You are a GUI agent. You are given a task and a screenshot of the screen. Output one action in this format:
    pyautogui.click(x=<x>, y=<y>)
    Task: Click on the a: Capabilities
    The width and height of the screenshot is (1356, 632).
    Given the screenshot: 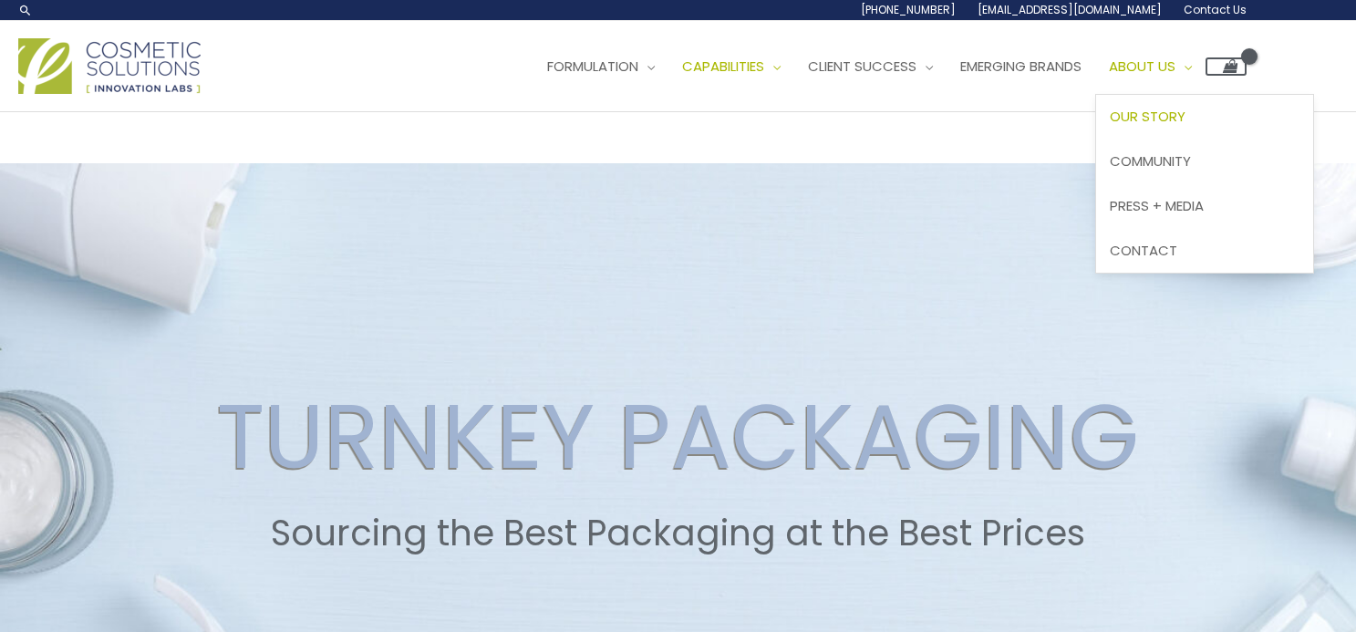 What is the action you would take?
    pyautogui.click(x=731, y=67)
    